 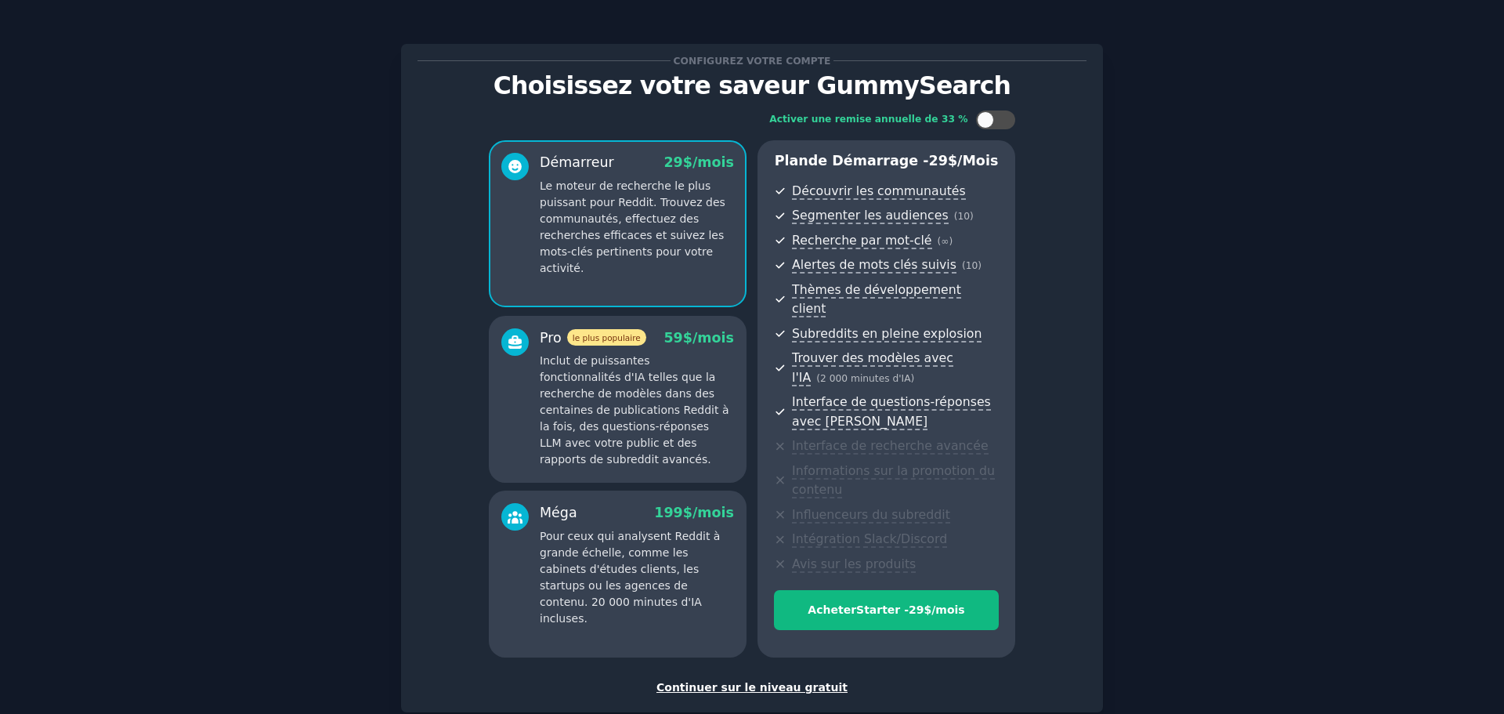 I want to click on font: Trouver des modèles avec l'IA, so click(x=873, y=367).